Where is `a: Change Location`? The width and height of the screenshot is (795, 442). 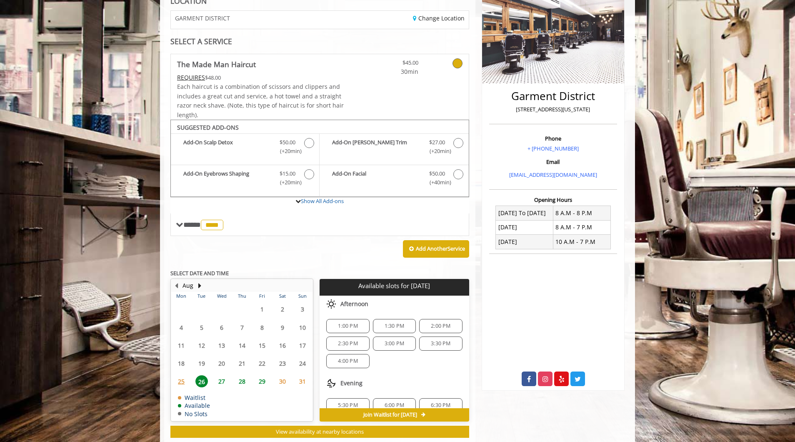
a: Change Location is located at coordinates (439, 18).